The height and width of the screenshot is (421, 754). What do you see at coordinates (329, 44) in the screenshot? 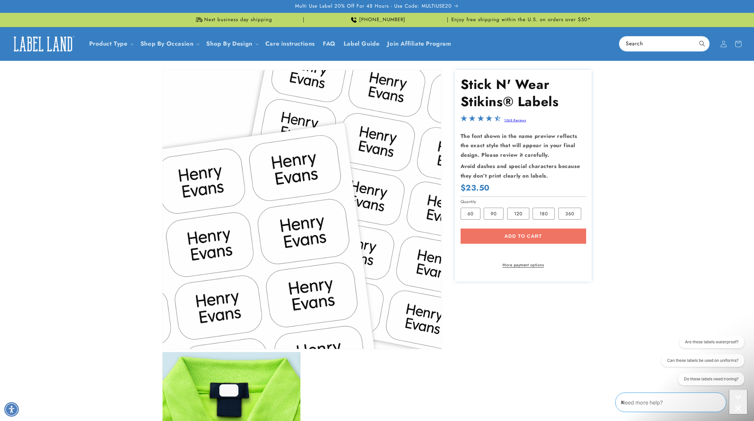
I see `span: FAQ` at bounding box center [329, 44].